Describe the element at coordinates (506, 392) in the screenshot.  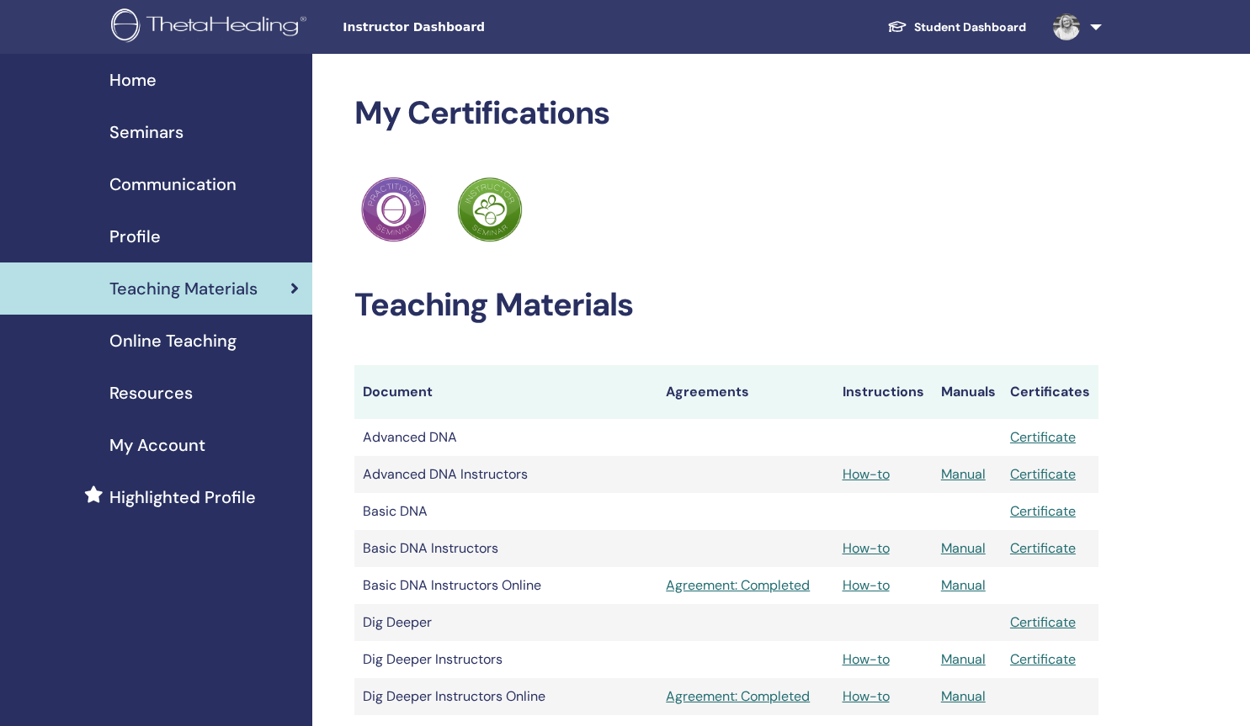
I see `th: Document` at that location.